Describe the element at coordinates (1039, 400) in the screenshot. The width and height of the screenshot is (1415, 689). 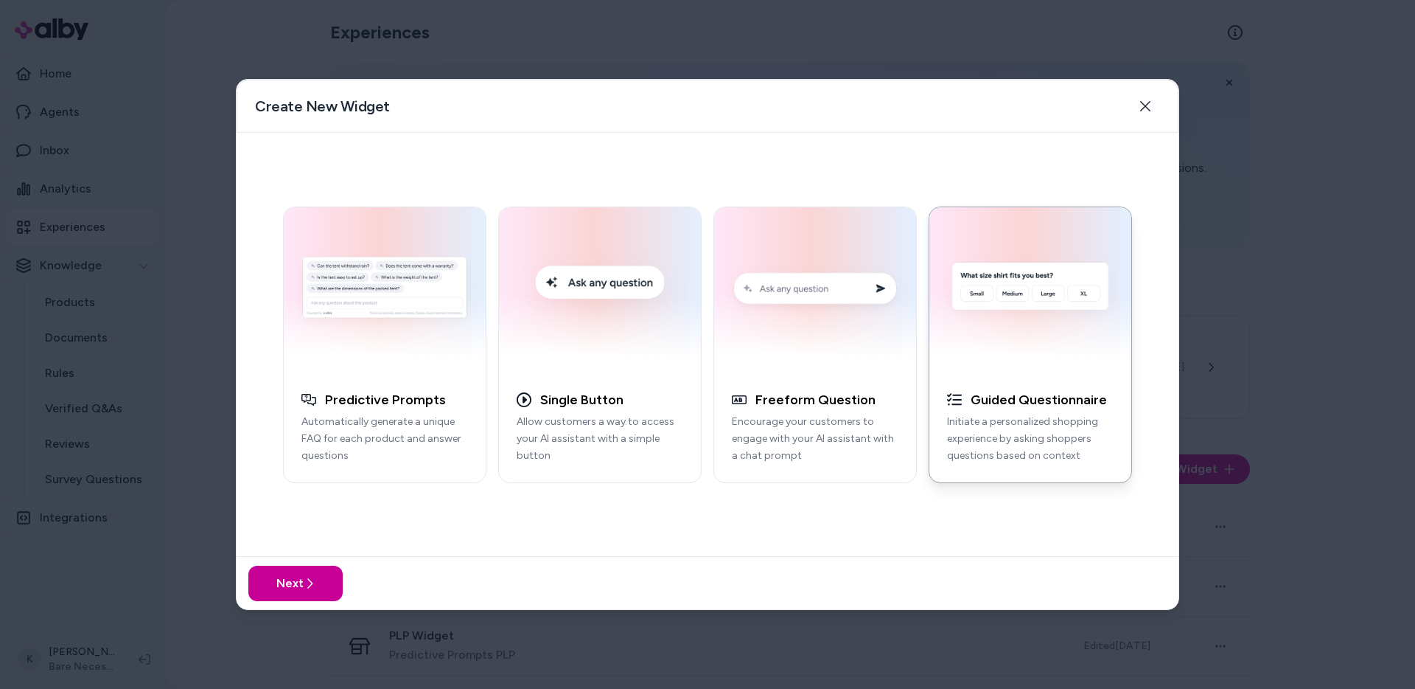
I see `h3: Guided Questionnaire` at that location.